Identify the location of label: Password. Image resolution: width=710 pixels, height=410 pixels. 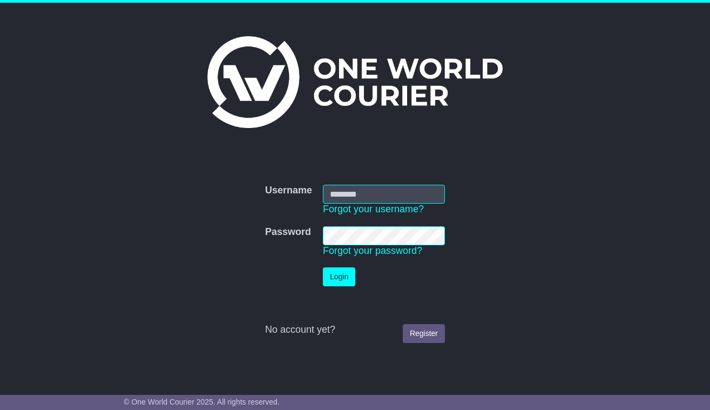
(288, 232).